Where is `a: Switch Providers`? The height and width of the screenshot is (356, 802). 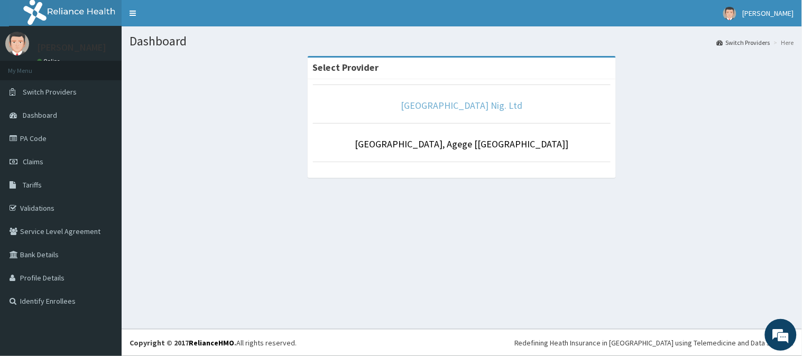
a: Switch Providers is located at coordinates (743, 42).